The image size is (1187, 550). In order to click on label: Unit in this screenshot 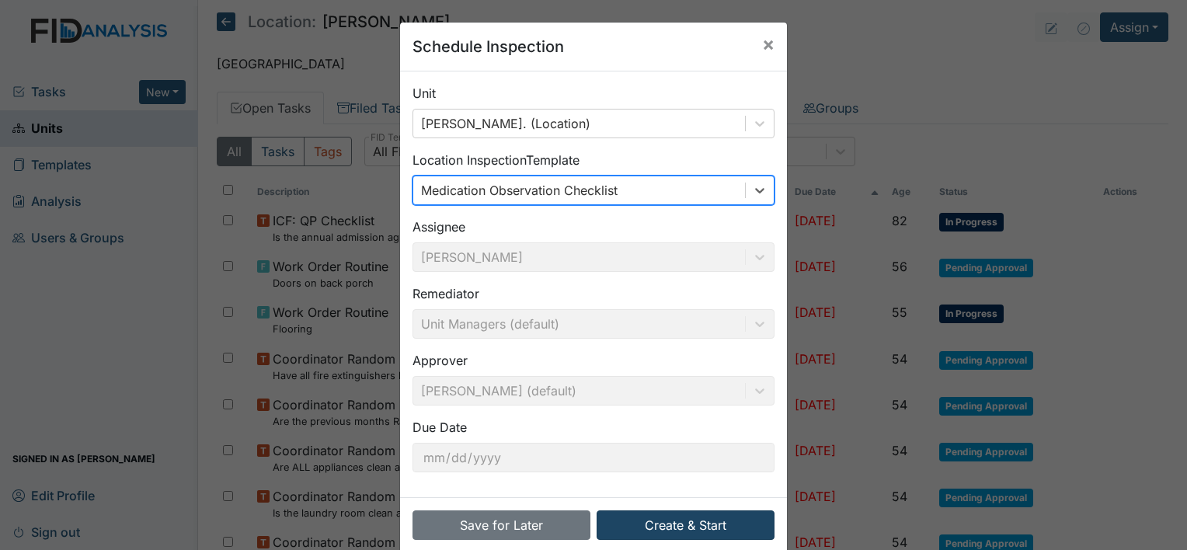, I will do `click(424, 93)`.